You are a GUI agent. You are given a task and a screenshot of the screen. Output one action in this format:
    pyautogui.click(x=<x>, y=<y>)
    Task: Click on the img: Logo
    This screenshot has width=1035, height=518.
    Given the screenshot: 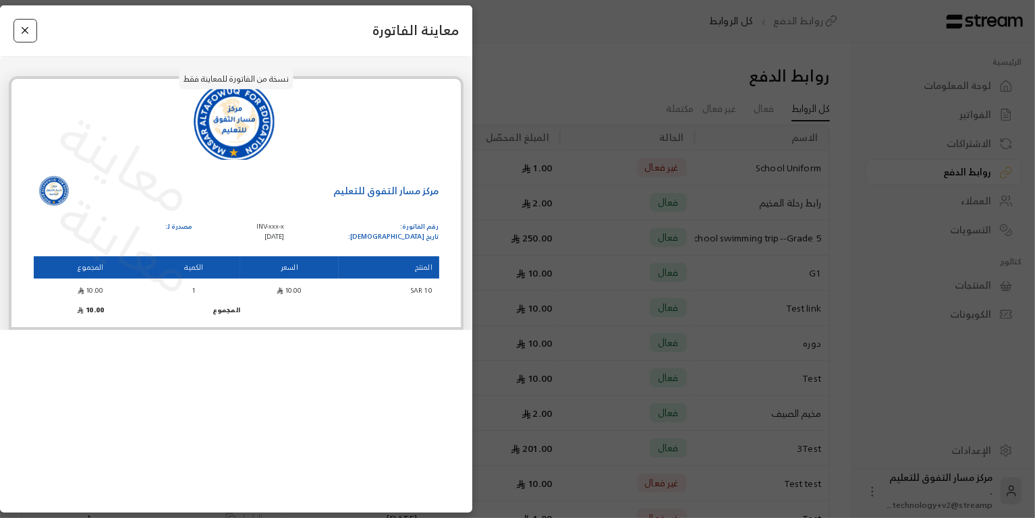 What is the action you would take?
    pyautogui.click(x=54, y=191)
    